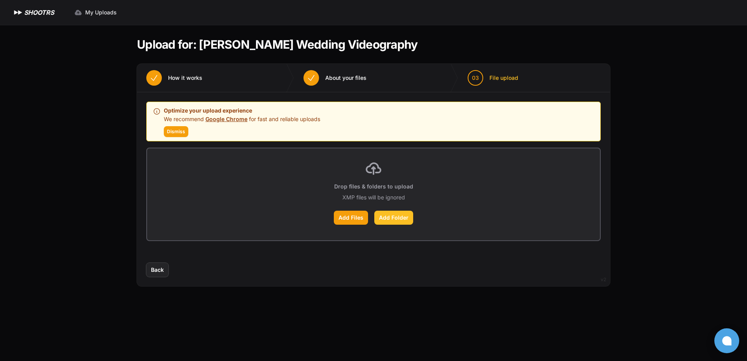  Describe the element at coordinates (335, 78) in the screenshot. I see `button: About your files` at that location.